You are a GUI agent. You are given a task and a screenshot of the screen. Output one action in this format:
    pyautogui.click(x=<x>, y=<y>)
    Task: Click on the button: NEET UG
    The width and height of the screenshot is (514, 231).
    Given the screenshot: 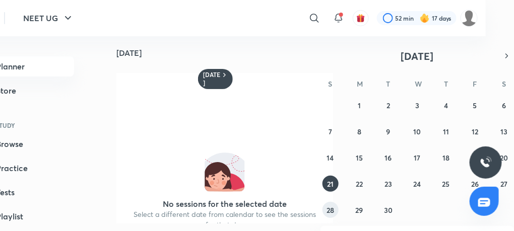 What is the action you would take?
    pyautogui.click(x=48, y=18)
    